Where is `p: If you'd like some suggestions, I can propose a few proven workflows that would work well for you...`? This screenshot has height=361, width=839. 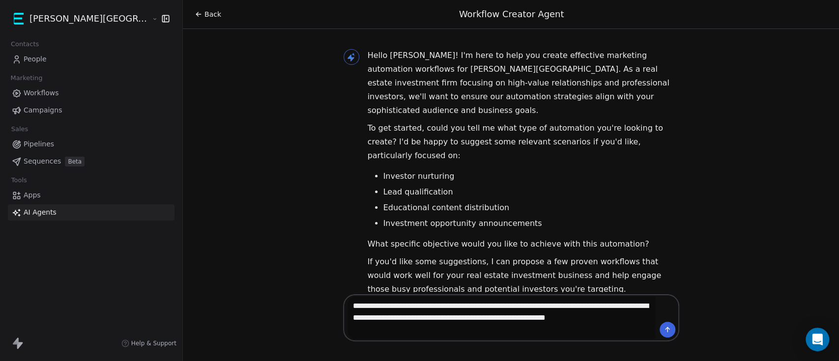 p: If you'd like some suggestions, I can propose a few proven workflows that would work well for you... is located at coordinates (523, 276).